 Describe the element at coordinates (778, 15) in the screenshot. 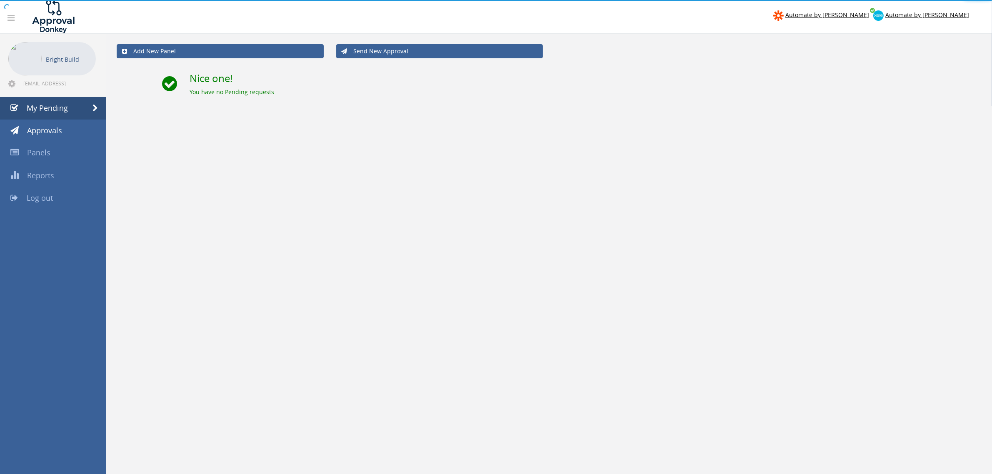

I see `img: zapier-logomark.png` at that location.